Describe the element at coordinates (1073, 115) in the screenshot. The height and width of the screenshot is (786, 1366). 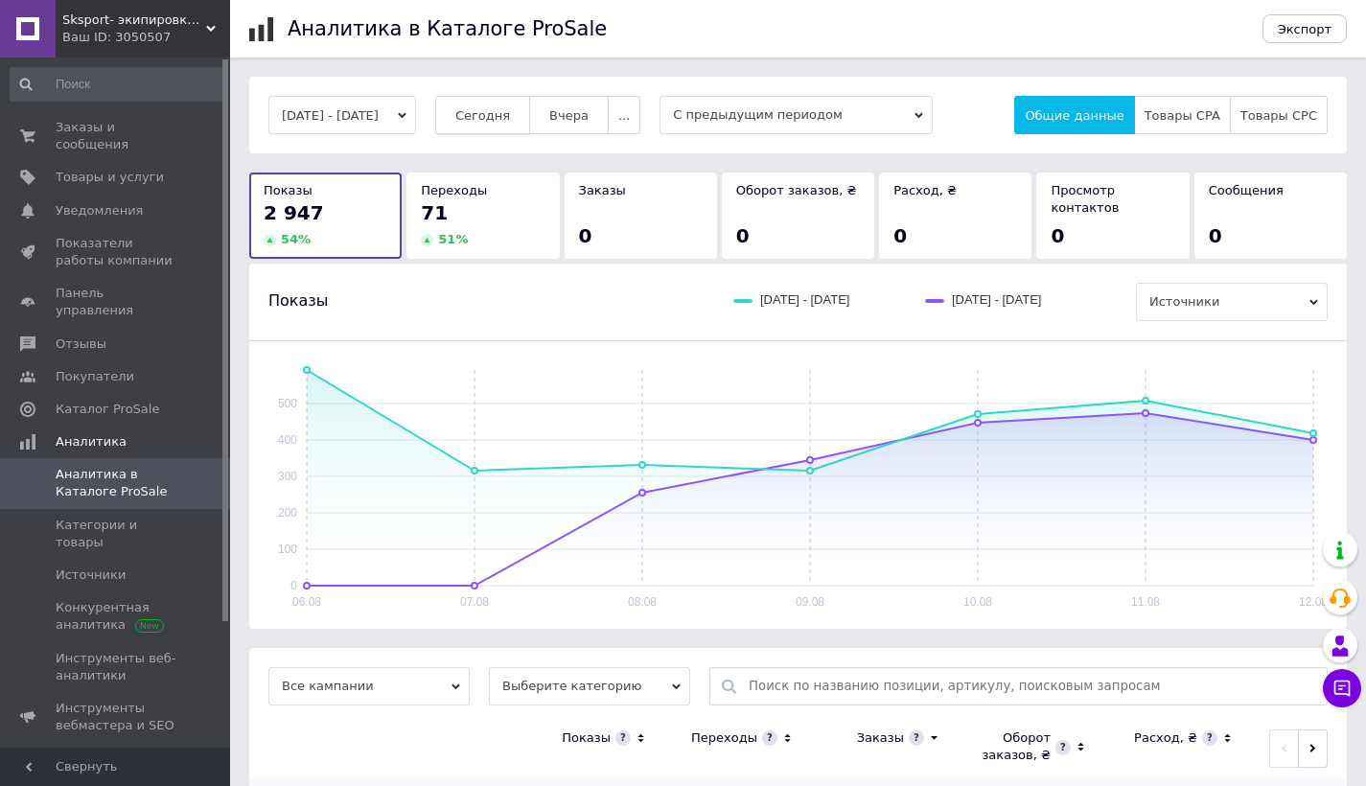
I see `span: Общие данные` at that location.